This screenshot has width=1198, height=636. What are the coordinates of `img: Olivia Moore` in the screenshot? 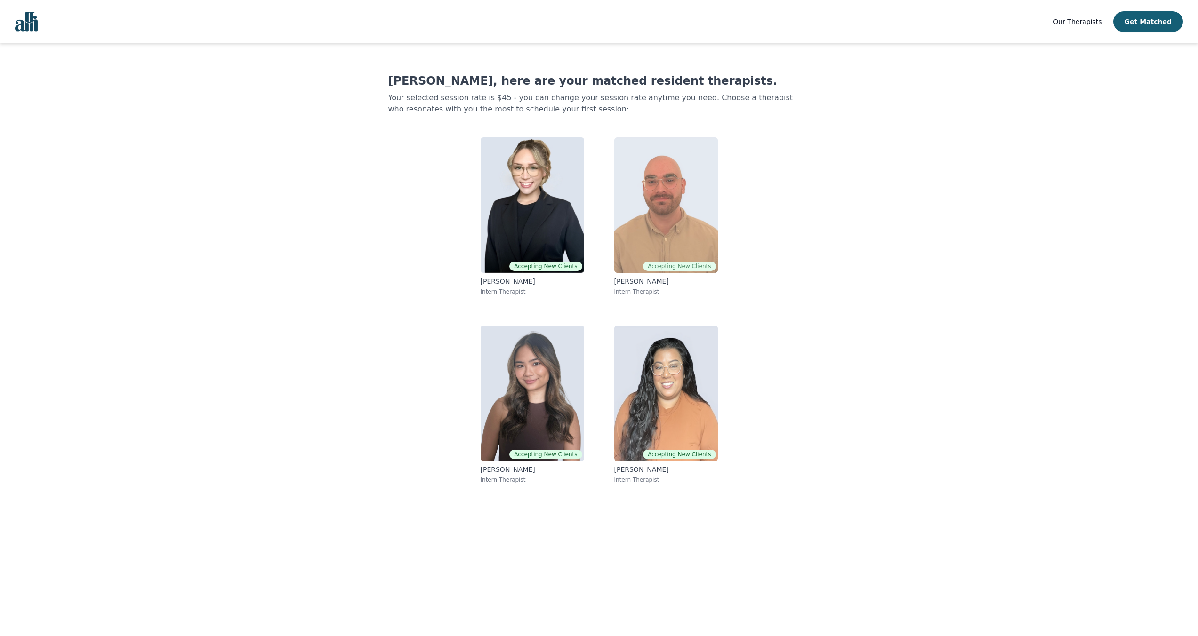 It's located at (532, 205).